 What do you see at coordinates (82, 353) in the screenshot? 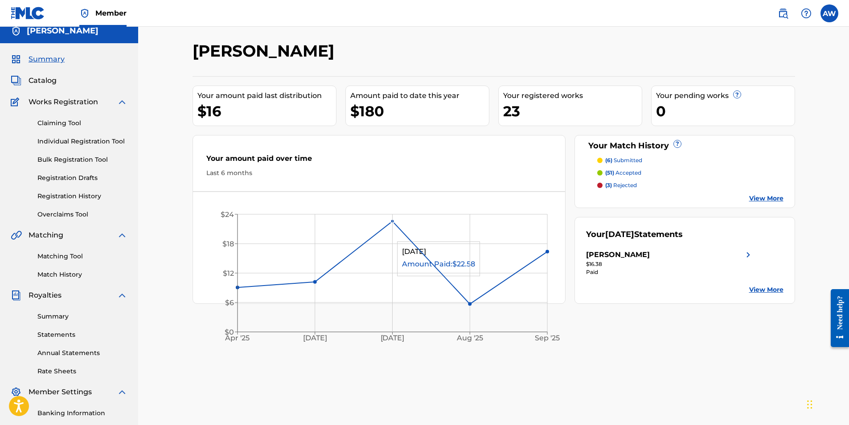
I see `a: Annual Statements` at bounding box center [82, 353].